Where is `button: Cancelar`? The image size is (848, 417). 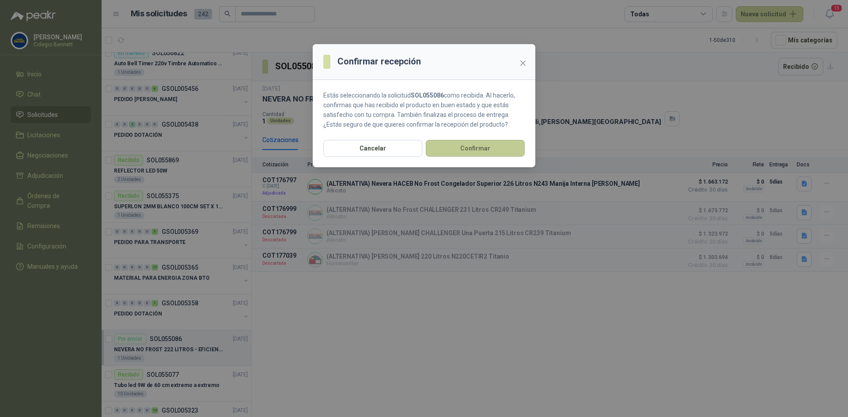 button: Cancelar is located at coordinates (373, 148).